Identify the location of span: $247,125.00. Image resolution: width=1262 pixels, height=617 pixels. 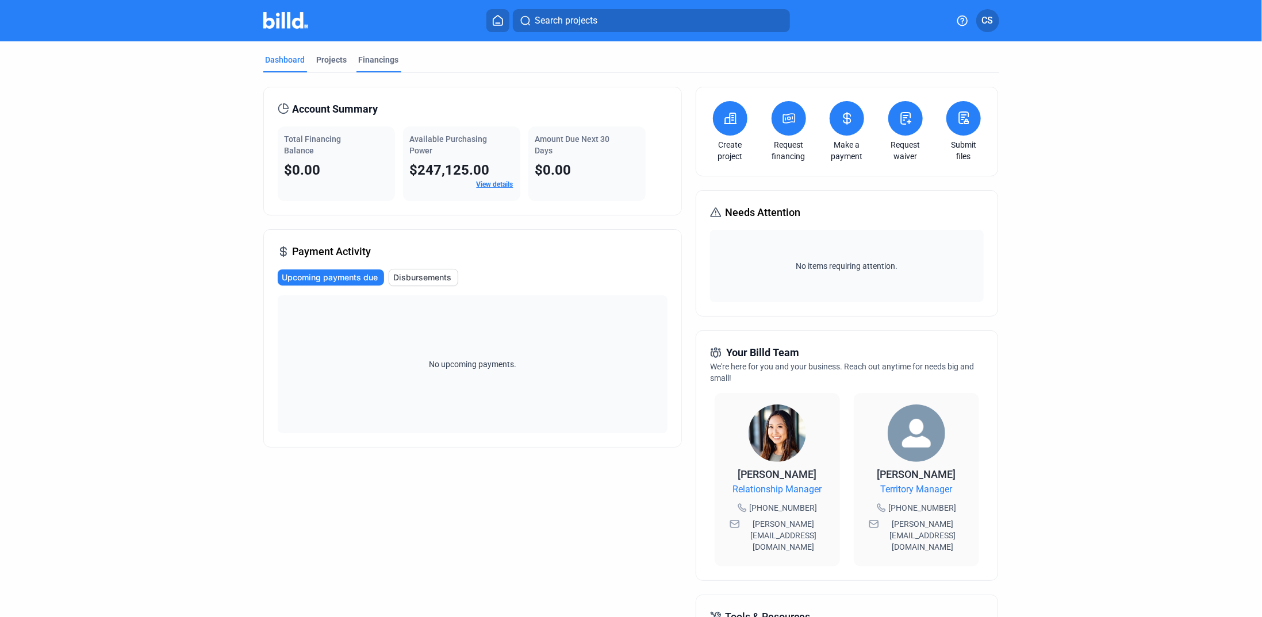
(450, 170).